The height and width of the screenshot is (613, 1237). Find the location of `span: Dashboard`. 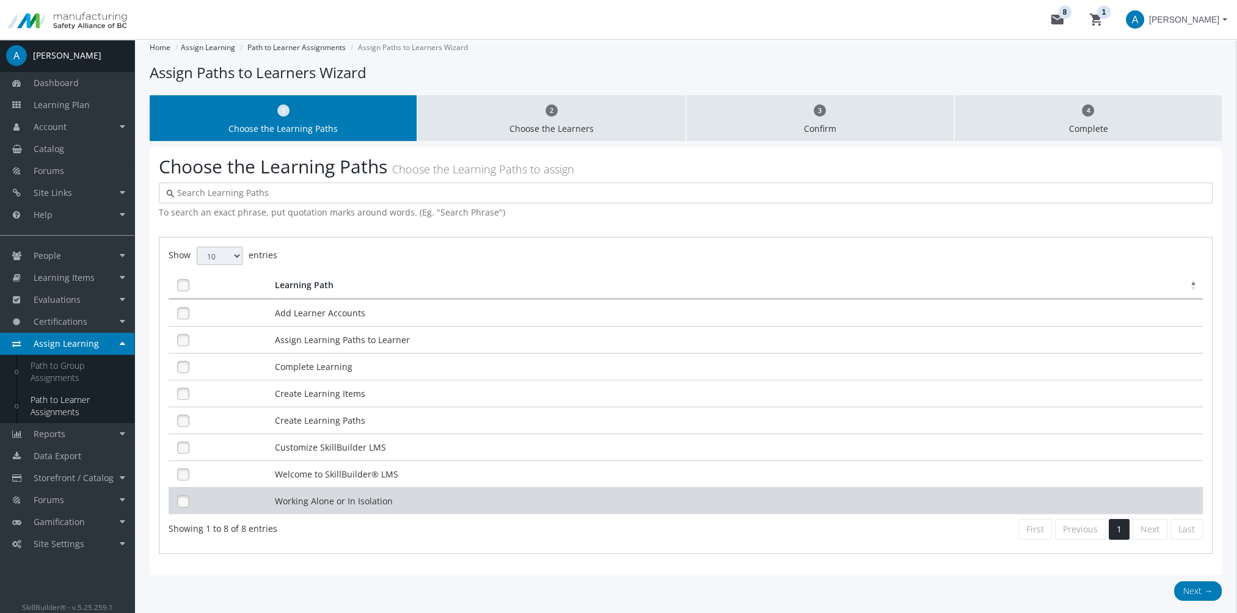

span: Dashboard is located at coordinates (56, 82).